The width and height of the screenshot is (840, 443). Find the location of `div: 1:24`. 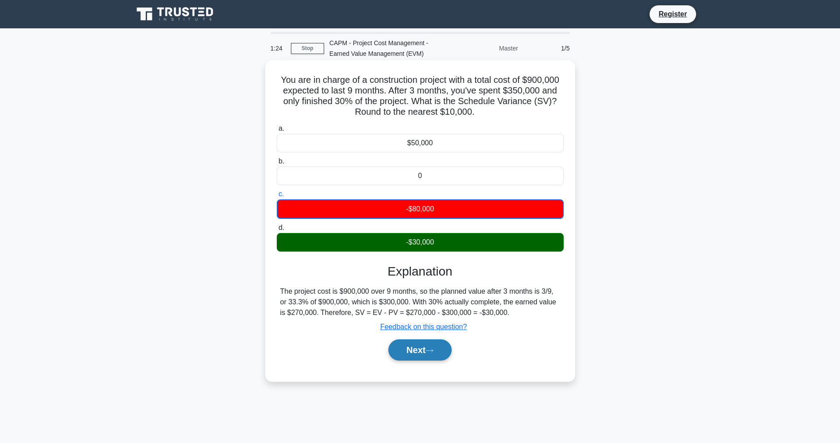

div: 1:24 is located at coordinates (278, 48).